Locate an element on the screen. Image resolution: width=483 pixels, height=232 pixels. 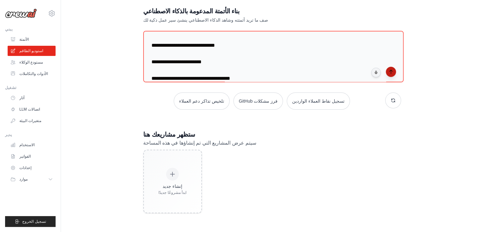
button: تسجيل الخروج is located at coordinates (30, 221).